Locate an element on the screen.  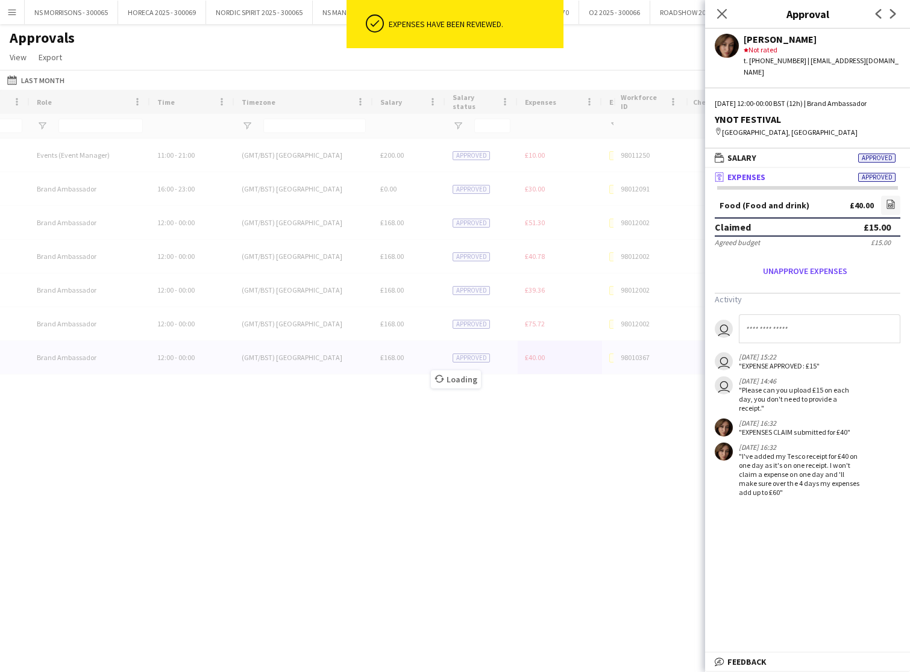
div: Food (Food and drink) is located at coordinates (764, 205).